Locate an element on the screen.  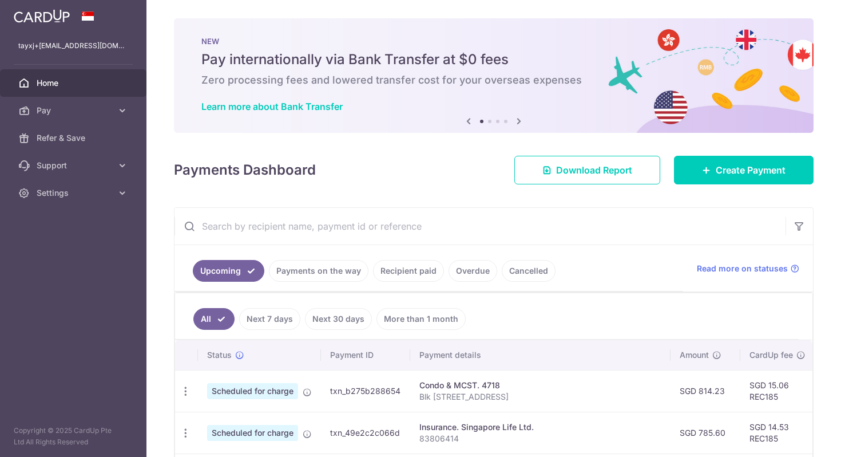
td: txn_49e2c2c066d is located at coordinates (366, 432).